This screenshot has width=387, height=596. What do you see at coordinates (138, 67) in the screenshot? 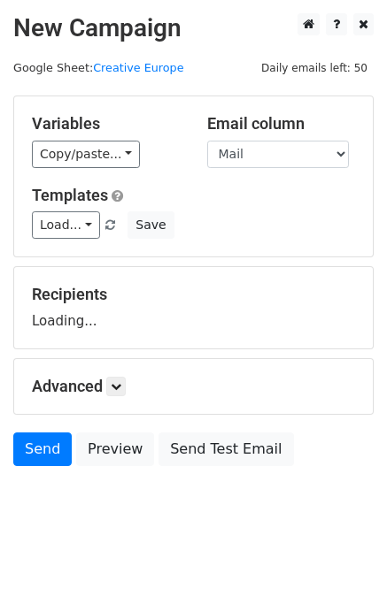
I see `a: Creative Europe` at bounding box center [138, 67].